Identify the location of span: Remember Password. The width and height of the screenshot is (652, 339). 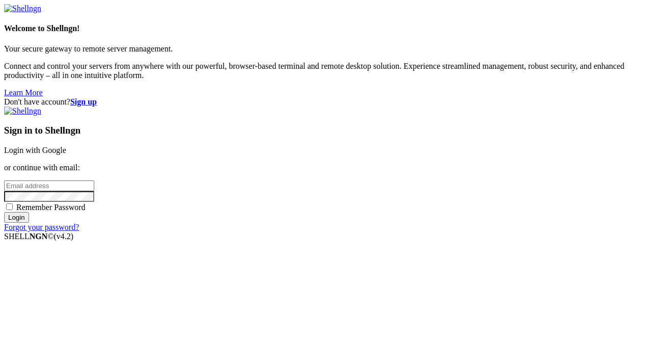
(51, 207).